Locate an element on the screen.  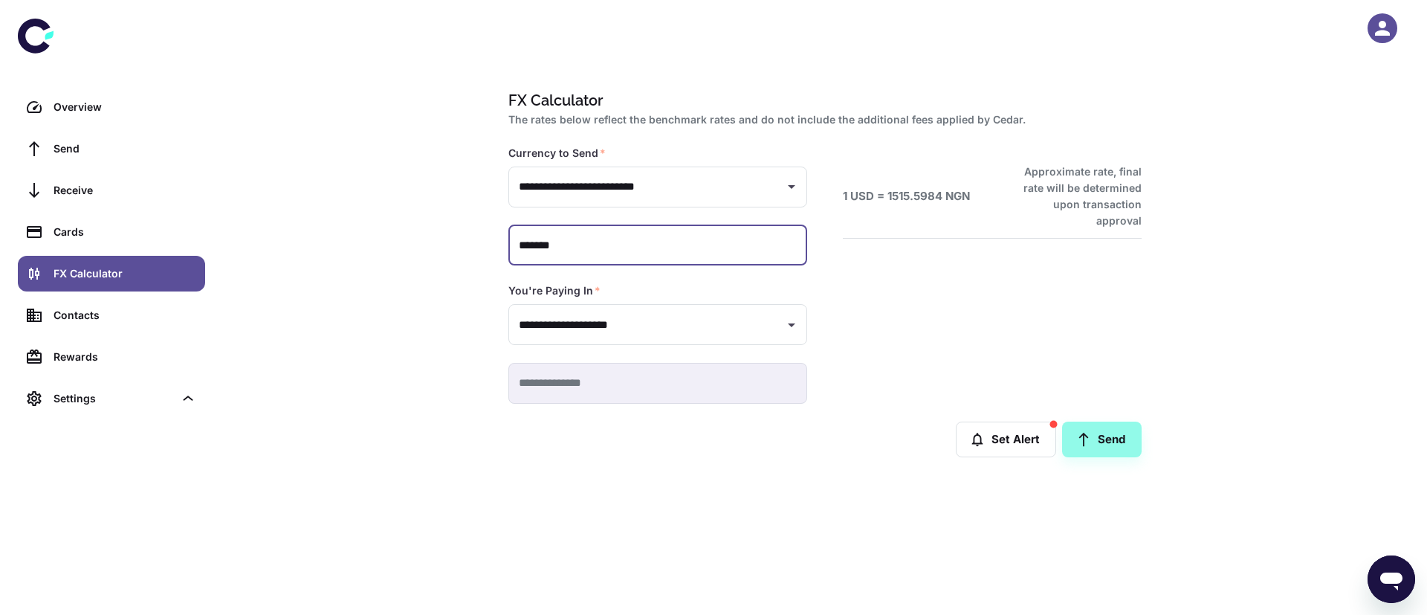
h6: Approximate rate, final rate will be determined upon transaction approval is located at coordinates (1074, 196).